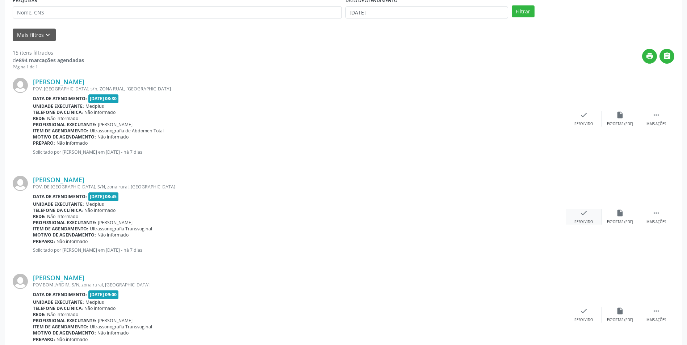  Describe the element at coordinates (427, 13) in the screenshot. I see `input: Selecione um intervalo` at that location.